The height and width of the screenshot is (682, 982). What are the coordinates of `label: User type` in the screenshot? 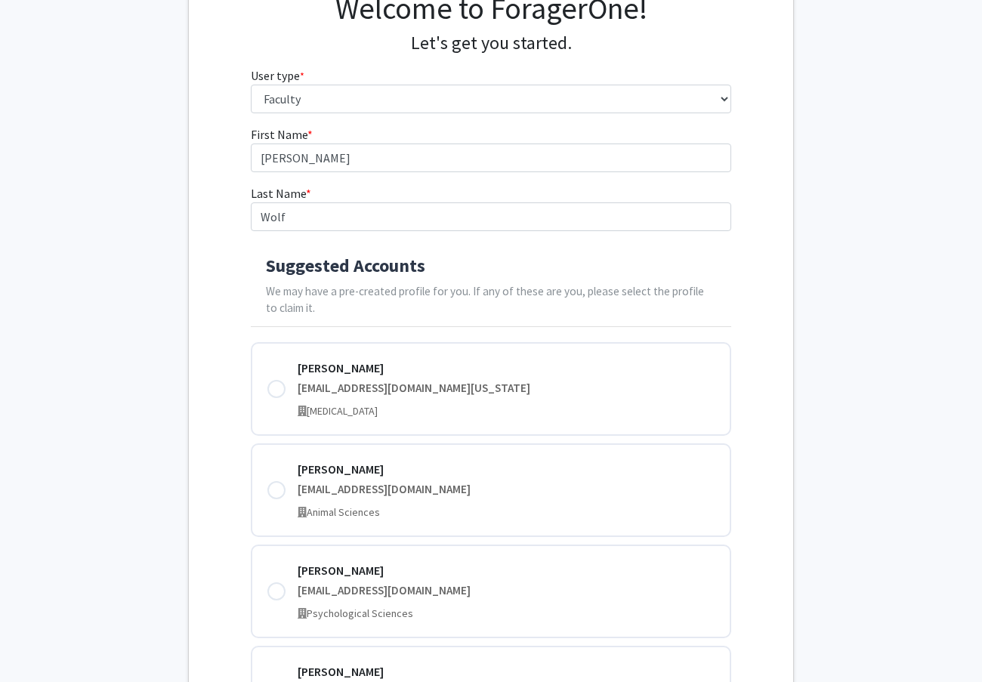 It's located at (277, 76).